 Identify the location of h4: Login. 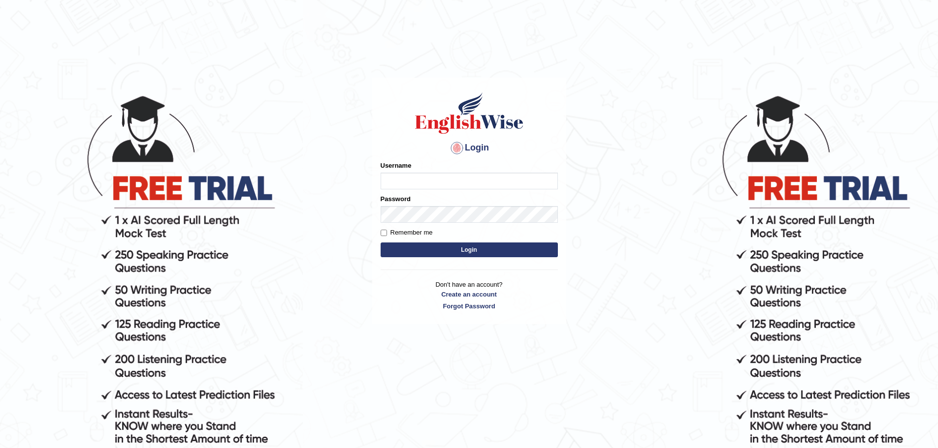
(469, 148).